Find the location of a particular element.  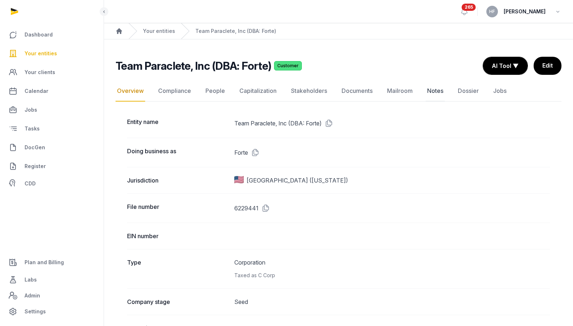

span: Customer is located at coordinates (288, 66).